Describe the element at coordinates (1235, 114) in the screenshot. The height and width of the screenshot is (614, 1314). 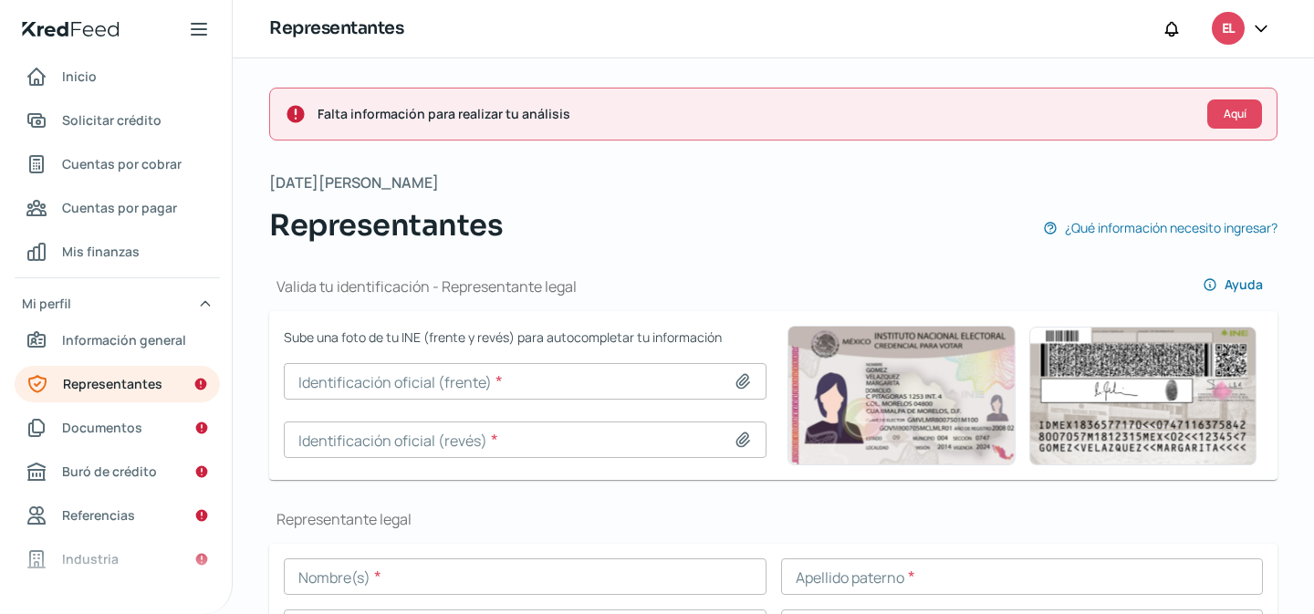
I see `button: Aquí` at that location.